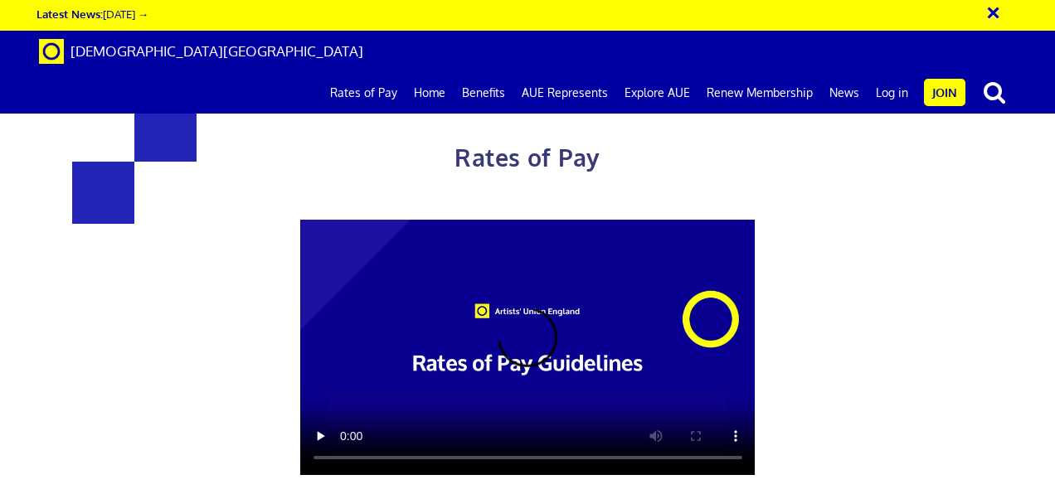  What do you see at coordinates (484, 93) in the screenshot?
I see `a: Benefits` at bounding box center [484, 93].